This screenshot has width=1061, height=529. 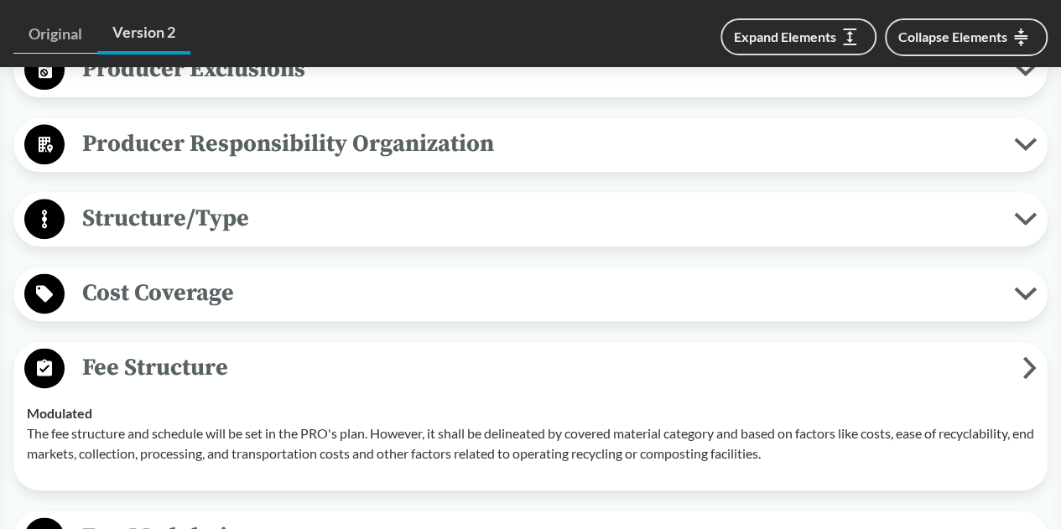 I want to click on span: Structure/Type, so click(x=539, y=218).